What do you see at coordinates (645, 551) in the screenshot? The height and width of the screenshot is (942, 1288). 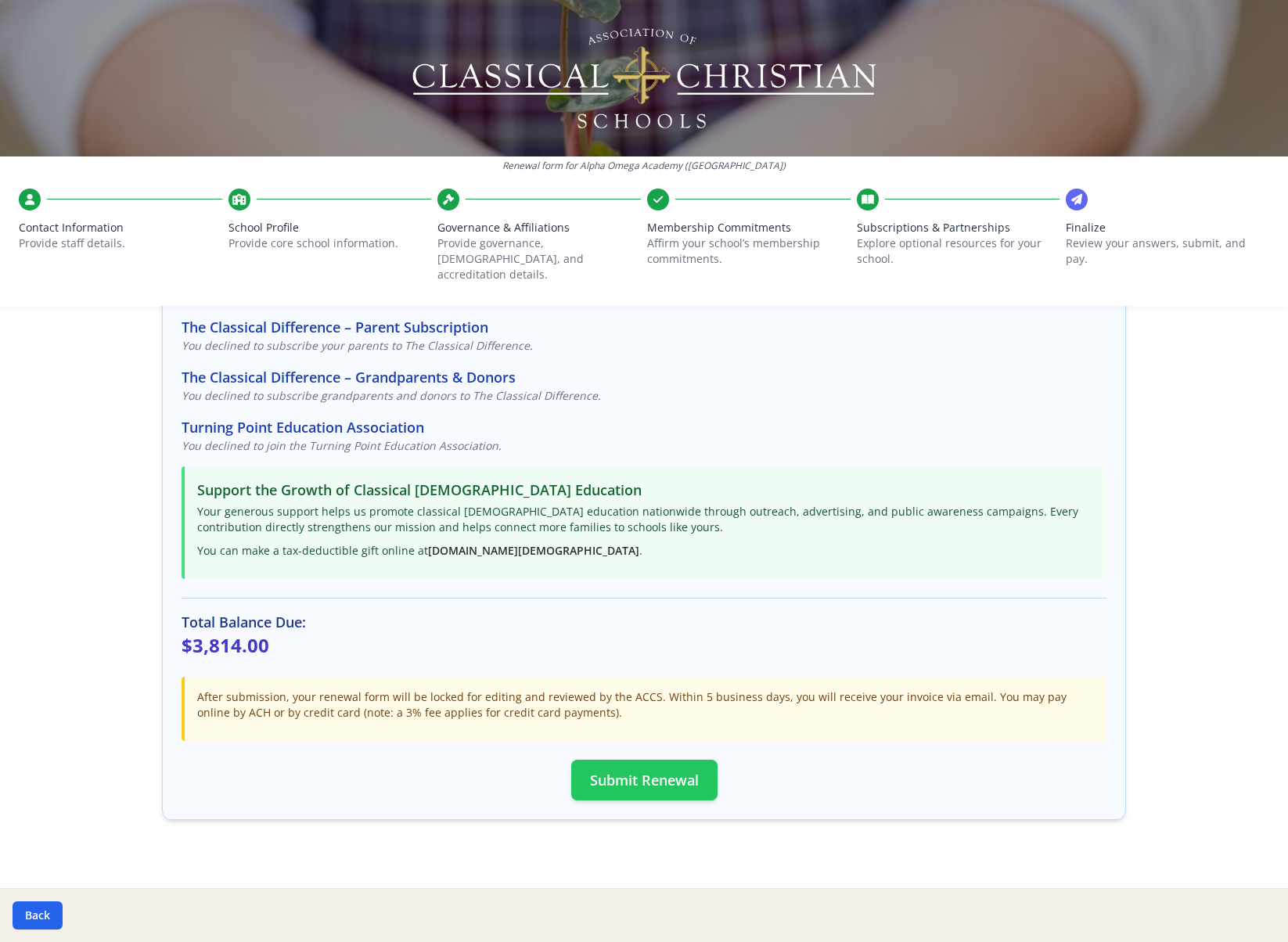 I see `p: You can make a tax-deductible gift online at .` at bounding box center [645, 551].